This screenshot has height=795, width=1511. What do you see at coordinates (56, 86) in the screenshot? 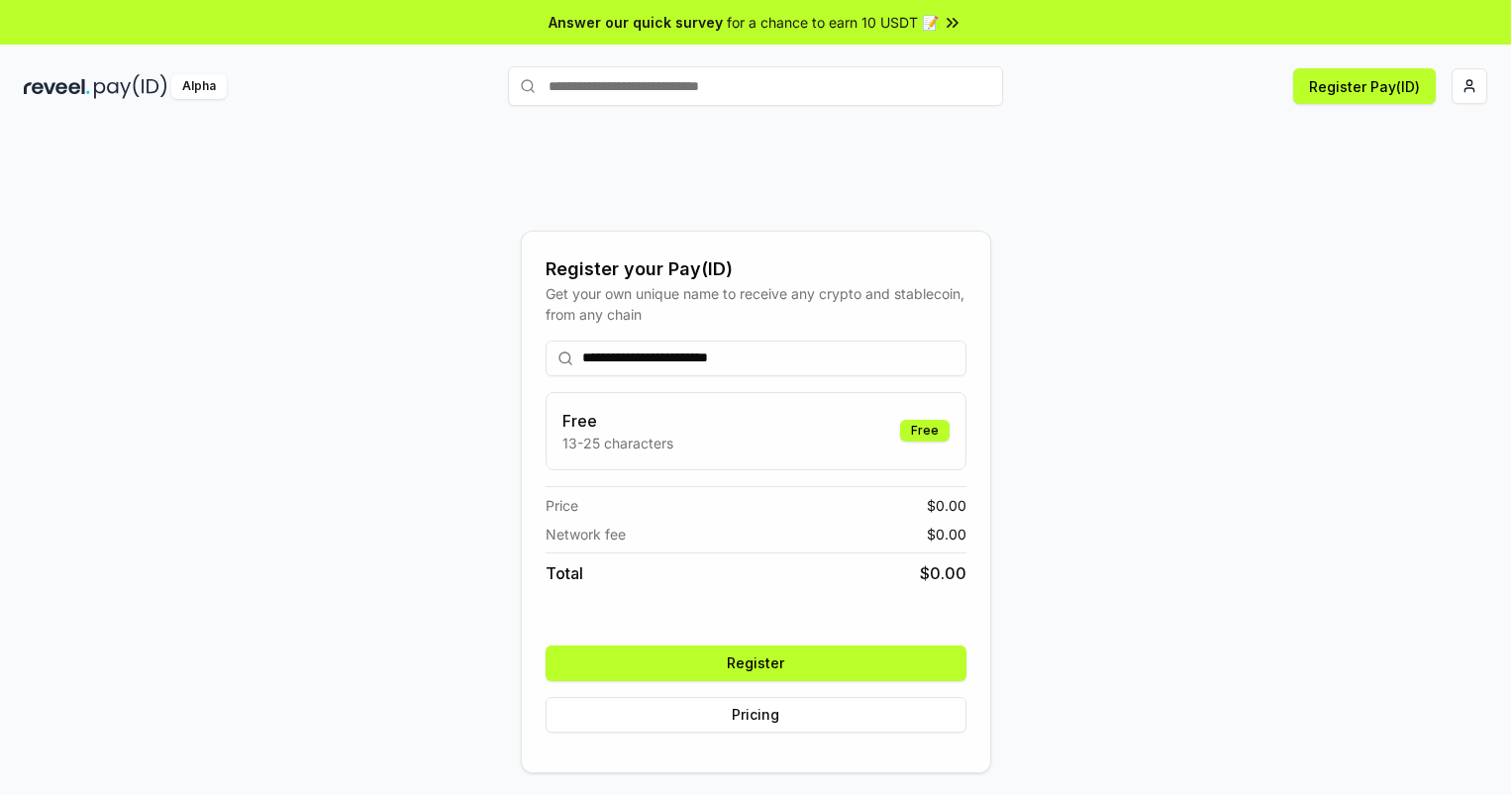
I see `img: reveel_dark` at bounding box center [56, 86].